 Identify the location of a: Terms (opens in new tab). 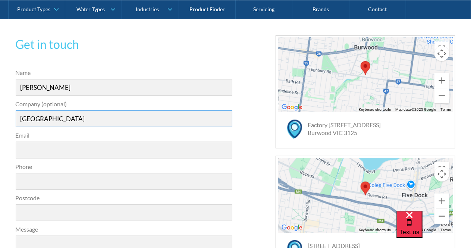
(445, 109).